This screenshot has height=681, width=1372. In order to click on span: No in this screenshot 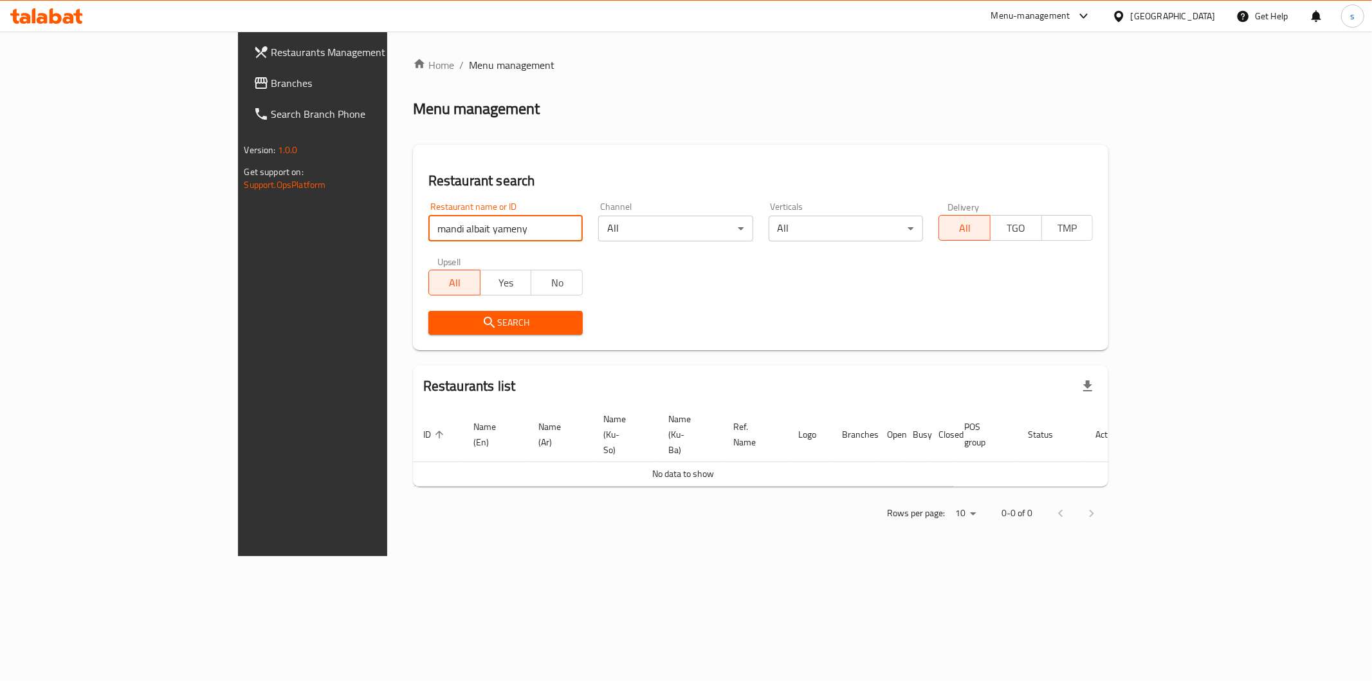, I will do `click(557, 282)`.